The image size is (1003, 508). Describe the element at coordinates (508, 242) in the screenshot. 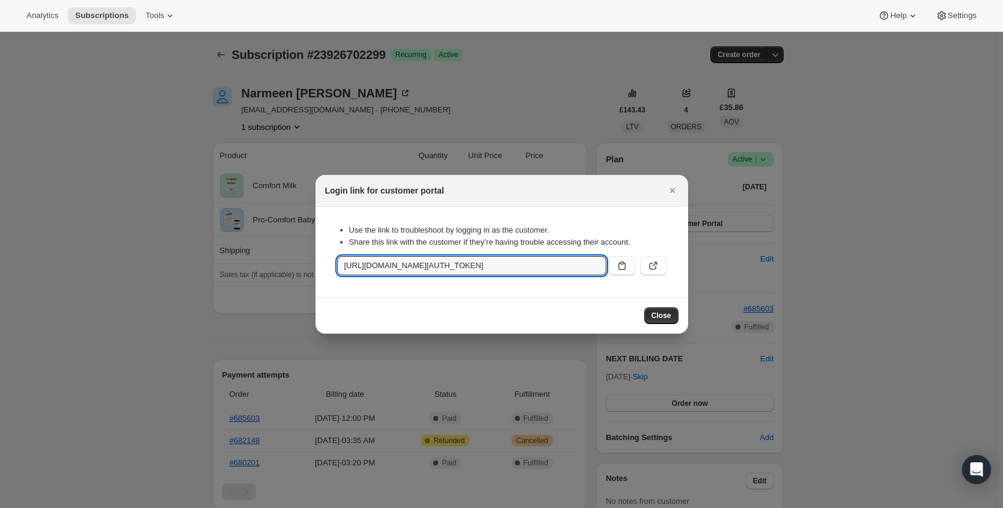

I see `li: Share this link with the customer if they’re having trouble accessing their account.` at that location.